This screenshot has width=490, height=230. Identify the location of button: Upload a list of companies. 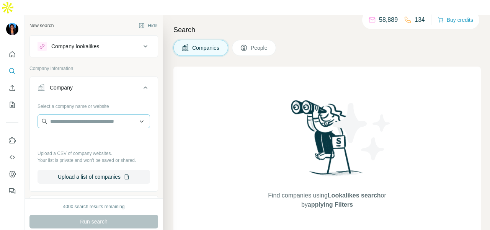
(94, 177).